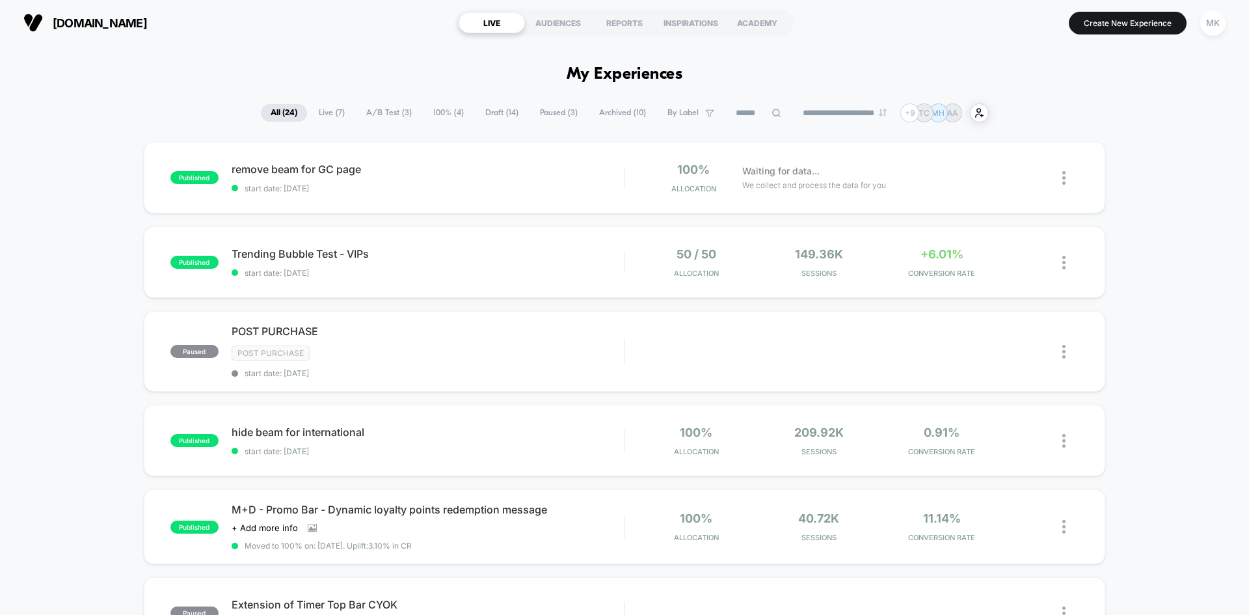  Describe the element at coordinates (332, 113) in the screenshot. I see `span: Live ( 7 )` at that location.